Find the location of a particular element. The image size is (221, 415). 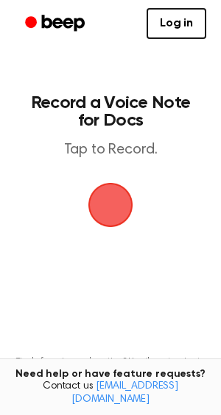

button: Beep Logo is located at coordinates (110, 205).